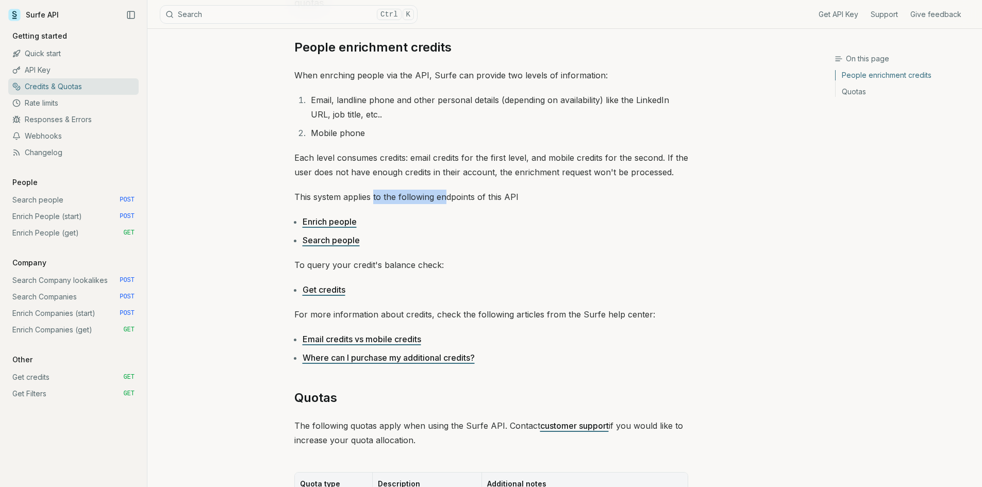  What do you see at coordinates (73, 54) in the screenshot?
I see `a: Quick start` at bounding box center [73, 54].